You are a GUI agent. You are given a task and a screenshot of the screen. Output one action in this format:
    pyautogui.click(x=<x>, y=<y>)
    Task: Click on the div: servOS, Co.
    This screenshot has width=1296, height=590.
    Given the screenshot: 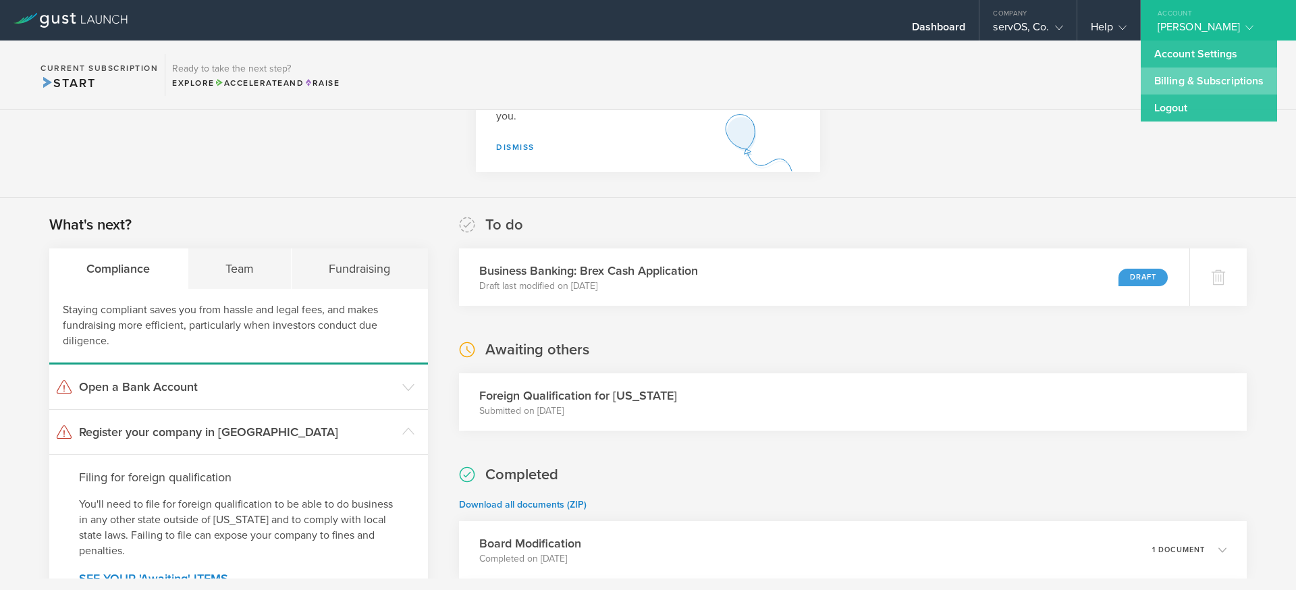 What is the action you would take?
    pyautogui.click(x=1028, y=30)
    